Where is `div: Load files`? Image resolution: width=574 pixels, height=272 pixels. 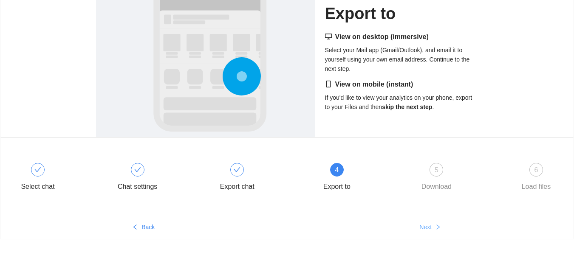
div: Load files is located at coordinates (536, 187).